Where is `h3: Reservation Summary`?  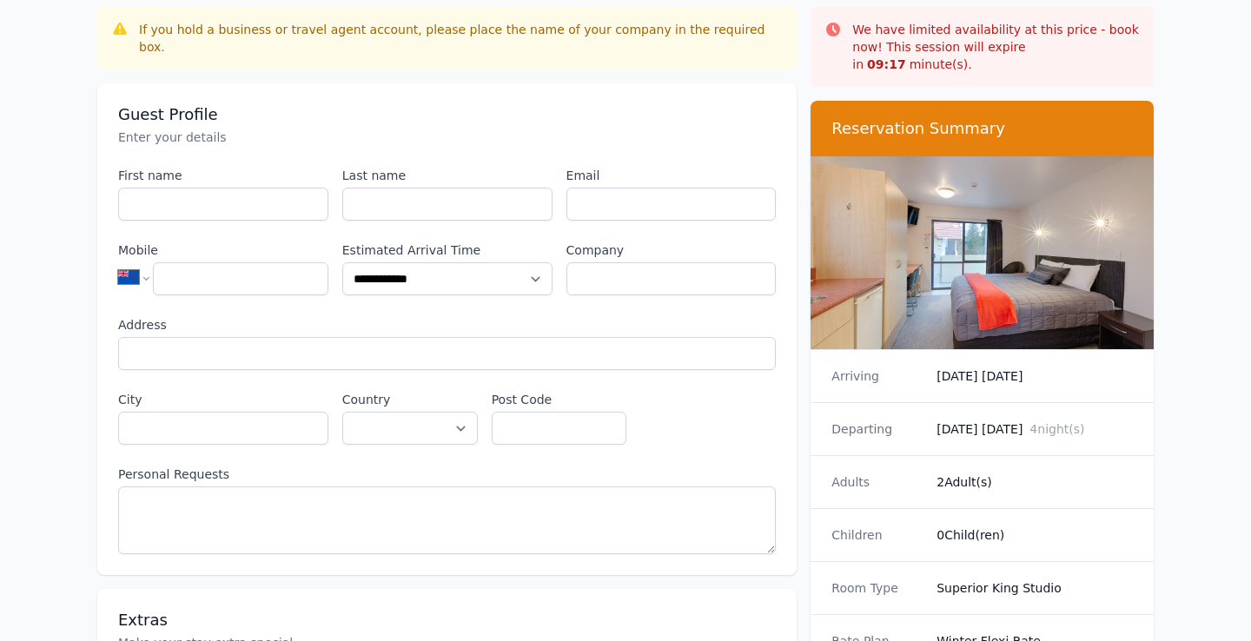 h3: Reservation Summary is located at coordinates (982, 129).